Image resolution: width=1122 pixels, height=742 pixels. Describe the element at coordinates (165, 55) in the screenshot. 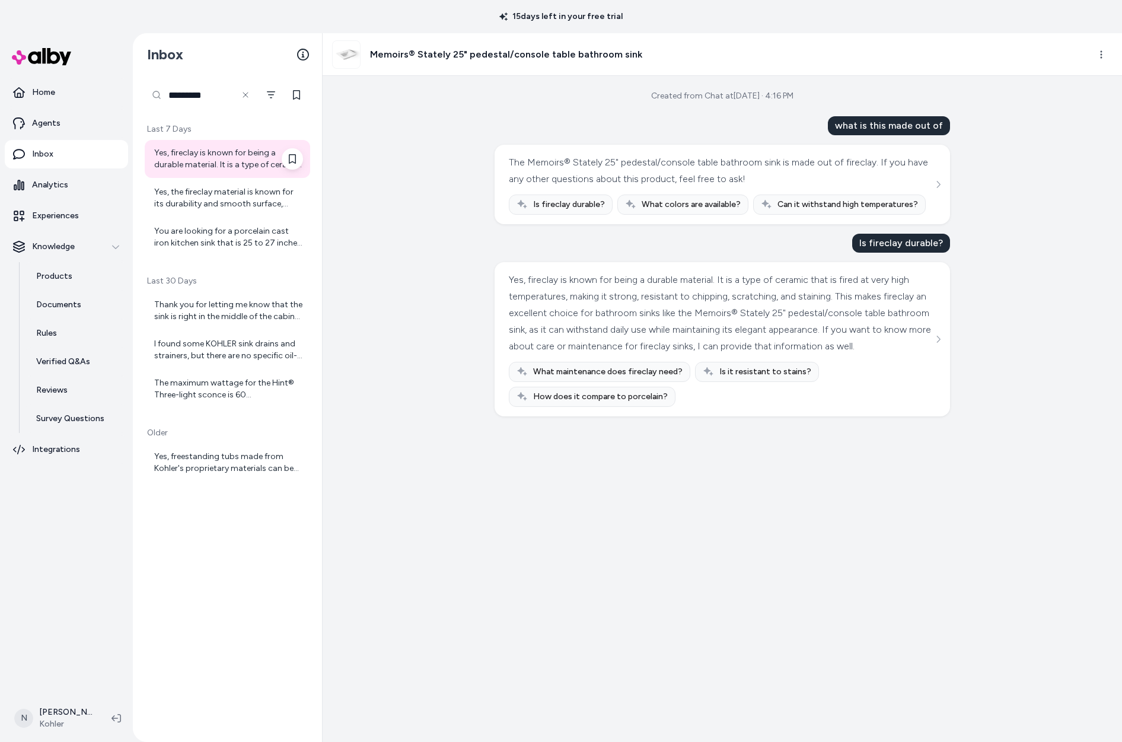

I see `h2: Inbox` at that location.